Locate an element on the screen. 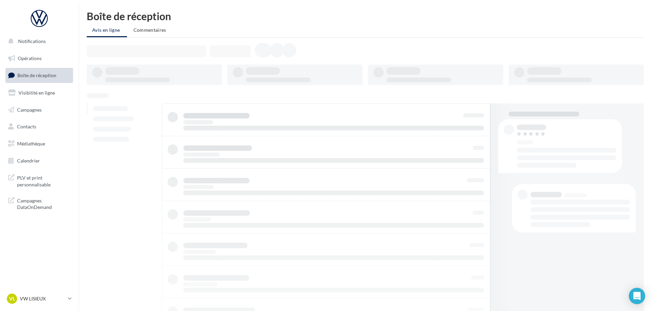 This screenshot has width=652, height=311. a: PLV et print personnalisable is located at coordinates (39, 180).